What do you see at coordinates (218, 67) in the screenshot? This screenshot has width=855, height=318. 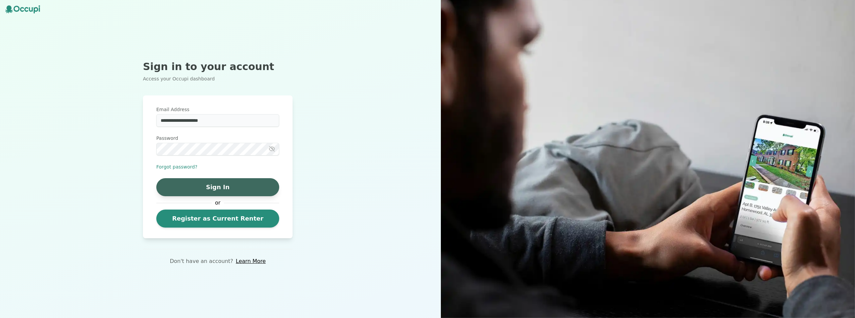 I see `h2: Sign in to your account` at bounding box center [218, 67].